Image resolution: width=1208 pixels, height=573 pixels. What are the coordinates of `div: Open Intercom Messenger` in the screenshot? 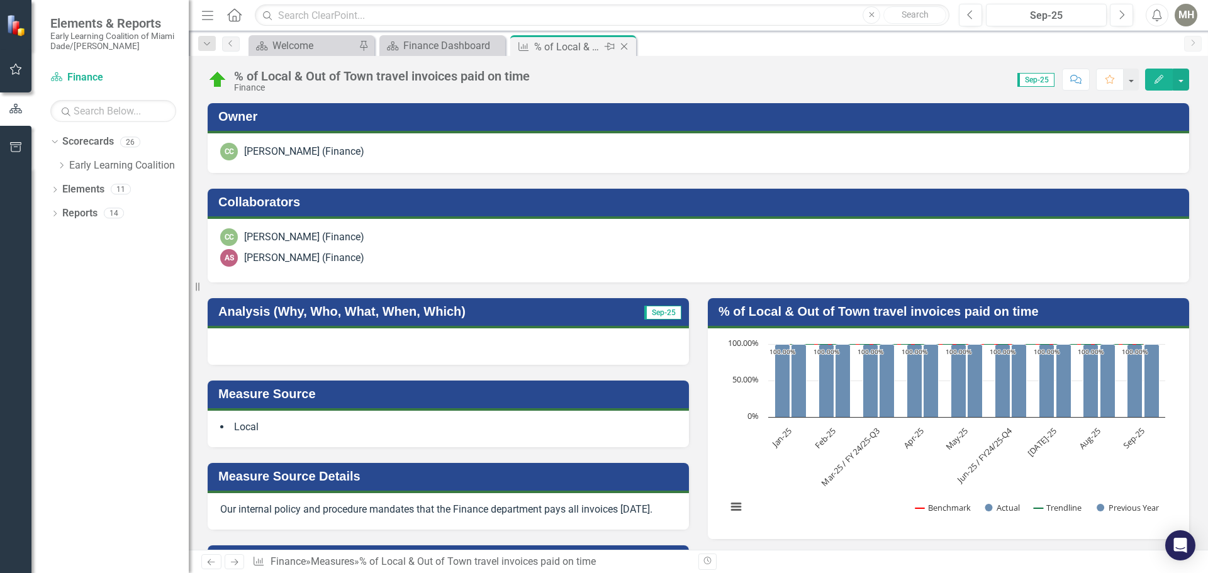 It's located at (1180, 545).